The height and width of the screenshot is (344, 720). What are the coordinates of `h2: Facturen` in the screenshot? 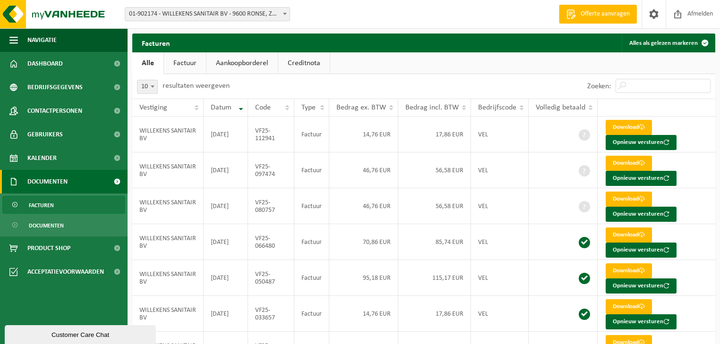 It's located at (156, 43).